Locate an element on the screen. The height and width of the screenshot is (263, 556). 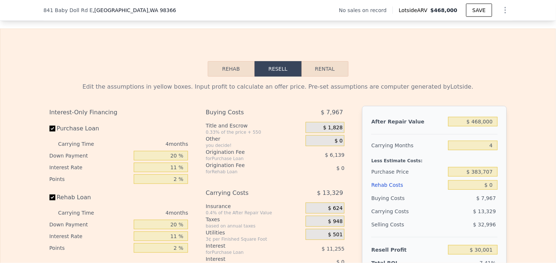
div: Selling Costs is located at coordinates (408, 225).